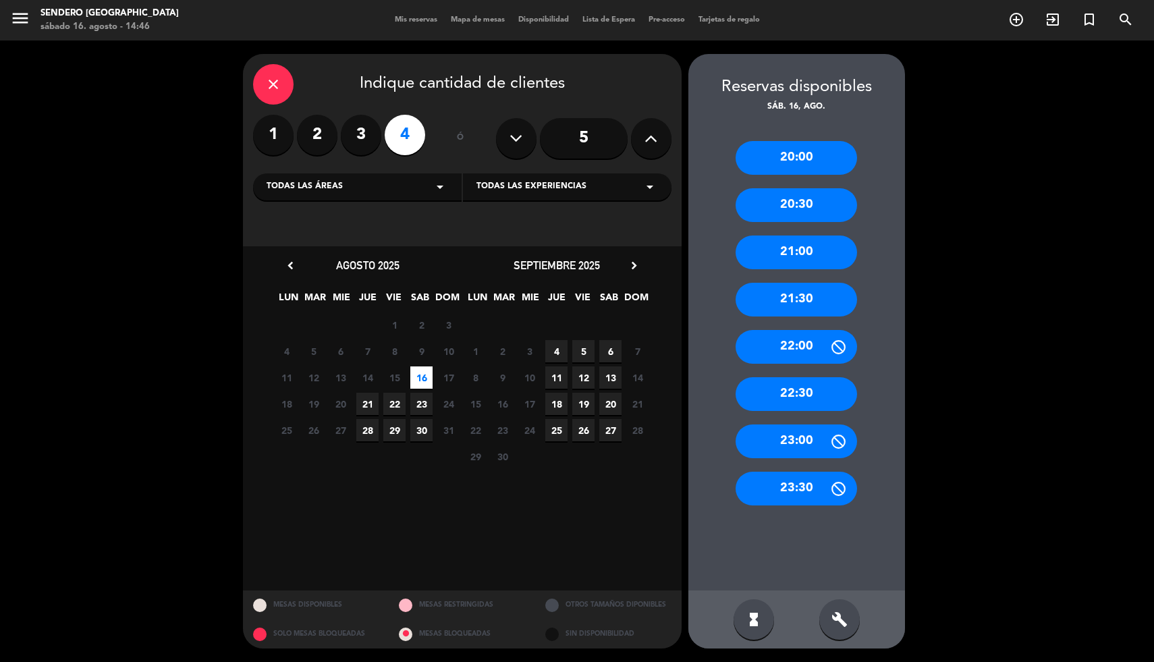 Image resolution: width=1154 pixels, height=662 pixels. What do you see at coordinates (840, 620) in the screenshot?
I see `i: build` at bounding box center [840, 620].